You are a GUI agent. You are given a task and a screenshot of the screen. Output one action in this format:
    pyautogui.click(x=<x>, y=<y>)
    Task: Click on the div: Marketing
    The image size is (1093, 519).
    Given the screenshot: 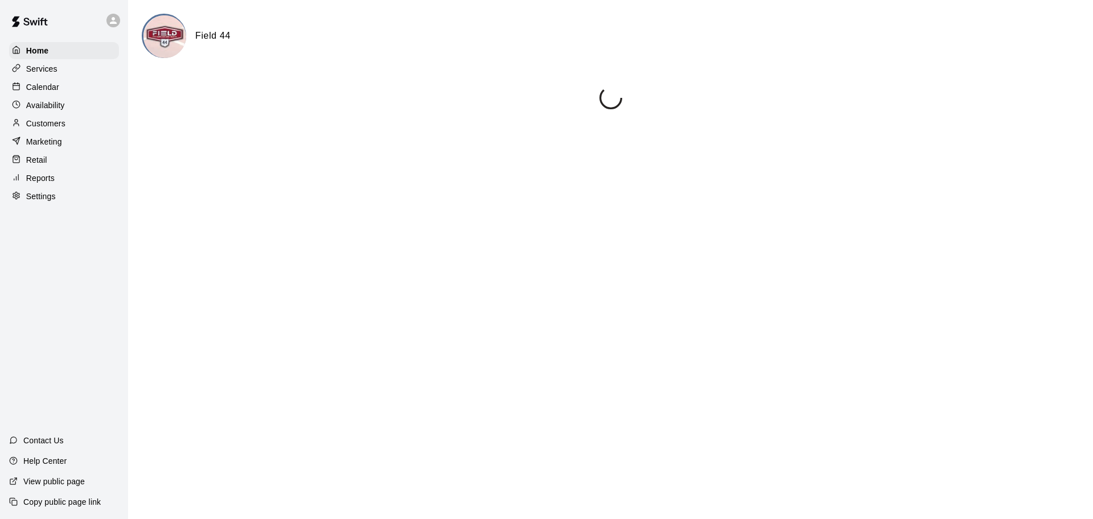 What is the action you would take?
    pyautogui.click(x=64, y=142)
    